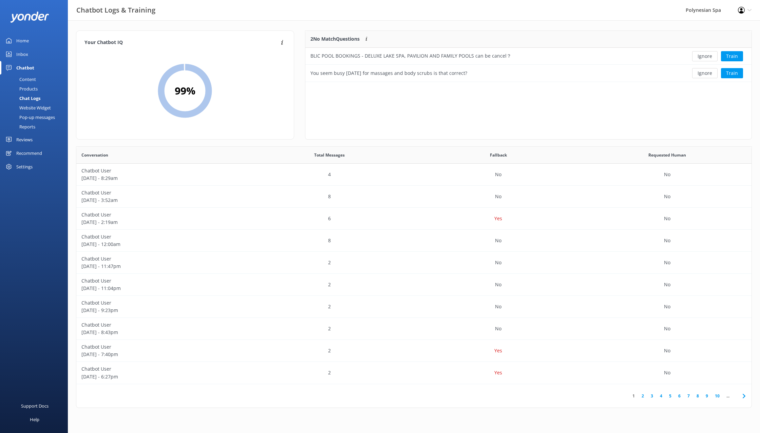 The height and width of the screenshot is (433, 760). I want to click on a: 5, so click(670, 396).